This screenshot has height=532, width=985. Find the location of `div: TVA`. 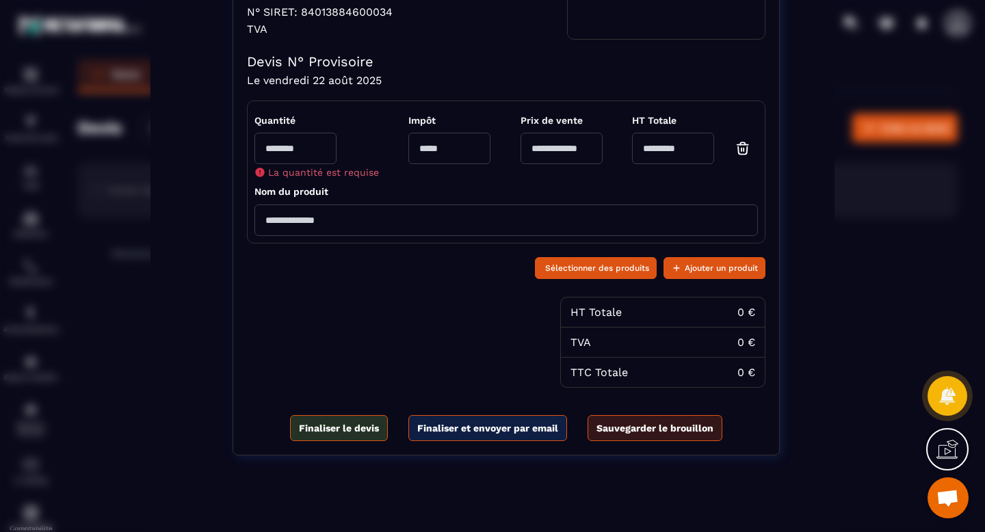

div: TVA is located at coordinates (581, 342).